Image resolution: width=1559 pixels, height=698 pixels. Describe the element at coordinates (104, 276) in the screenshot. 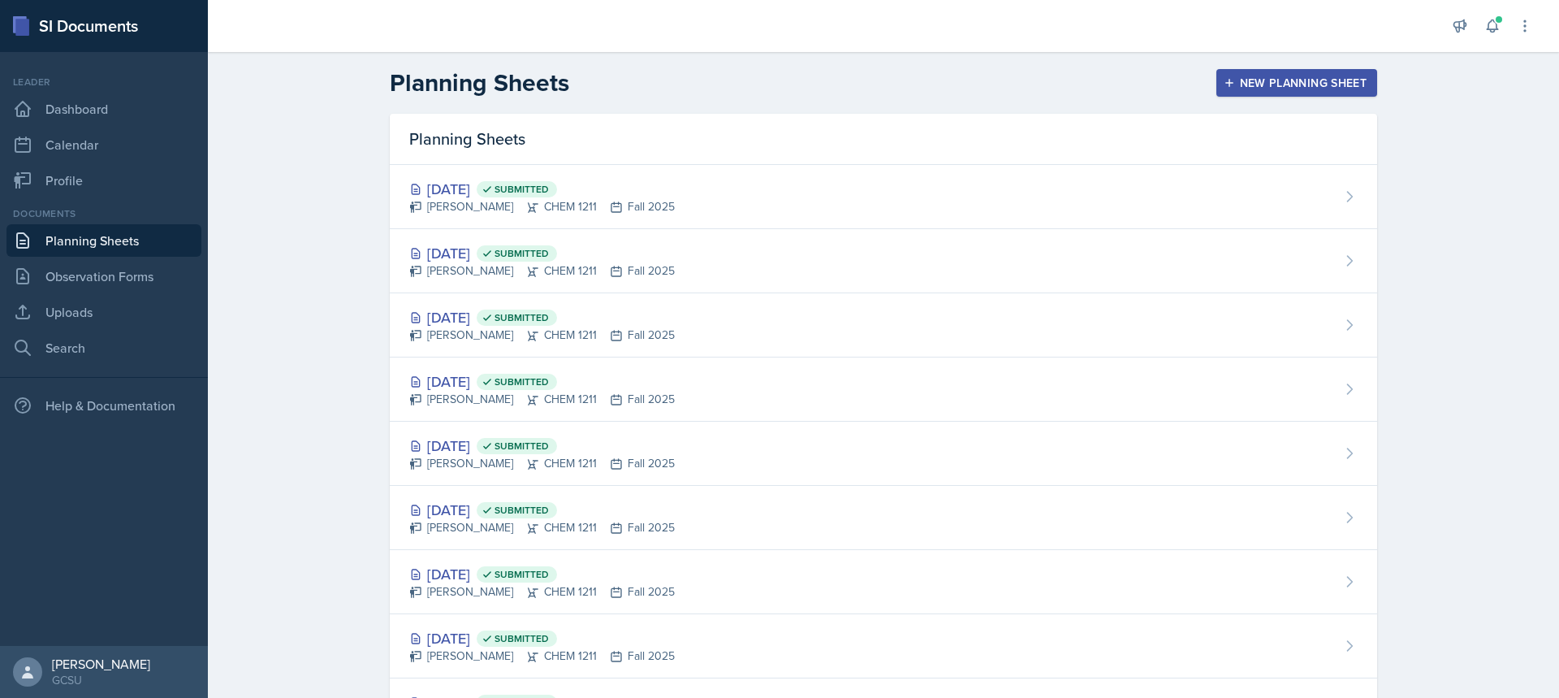

I see `a: Observation Forms` at that location.